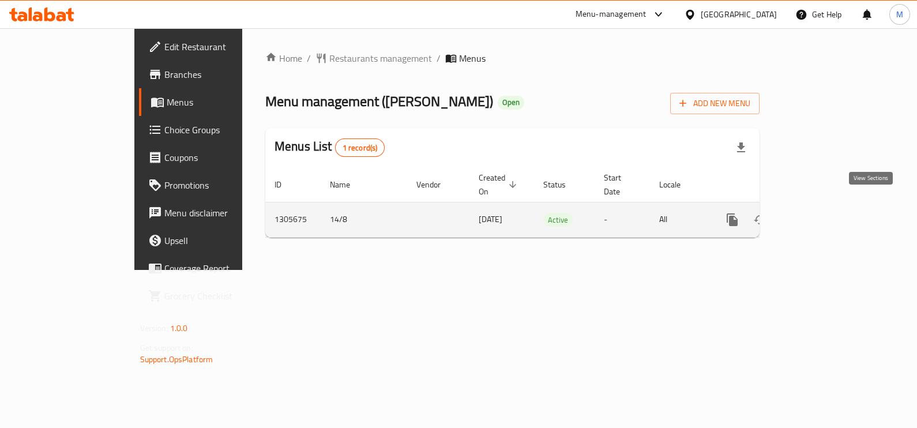 Image resolution: width=917 pixels, height=428 pixels. Describe the element at coordinates (213, 185) in the screenshot. I see `a: Promotions` at that location.